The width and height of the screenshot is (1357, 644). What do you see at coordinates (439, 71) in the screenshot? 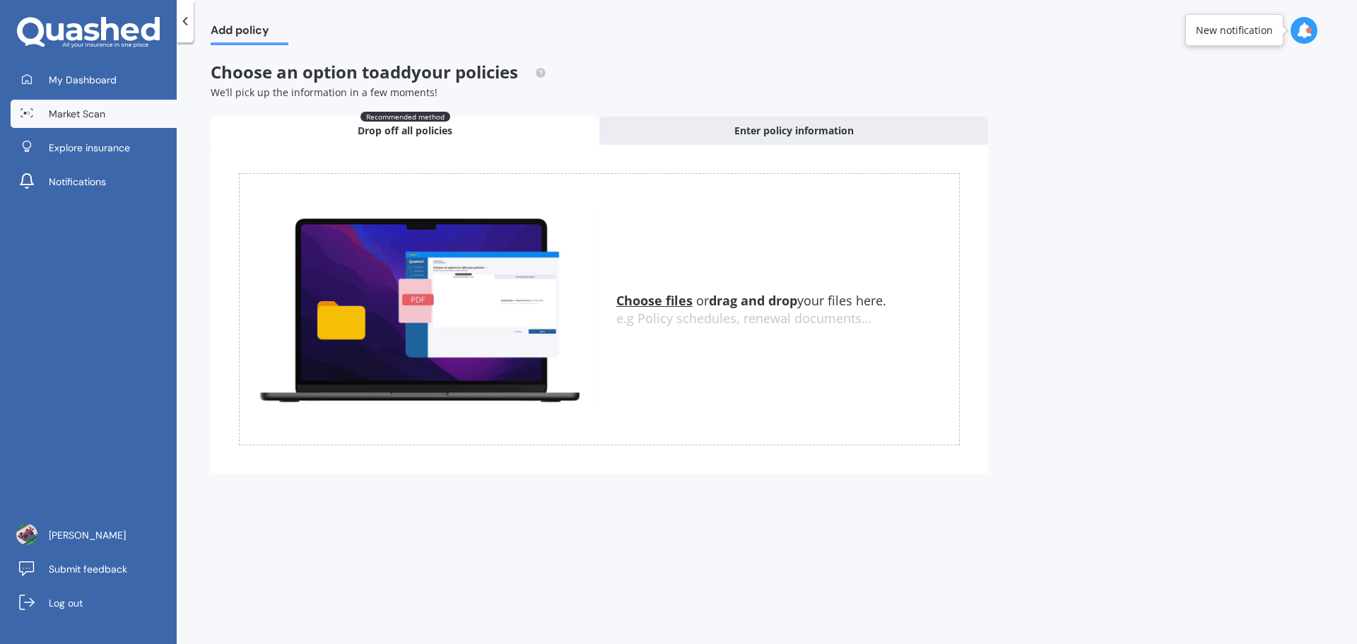
I see `span: to add your policies` at bounding box center [439, 71].